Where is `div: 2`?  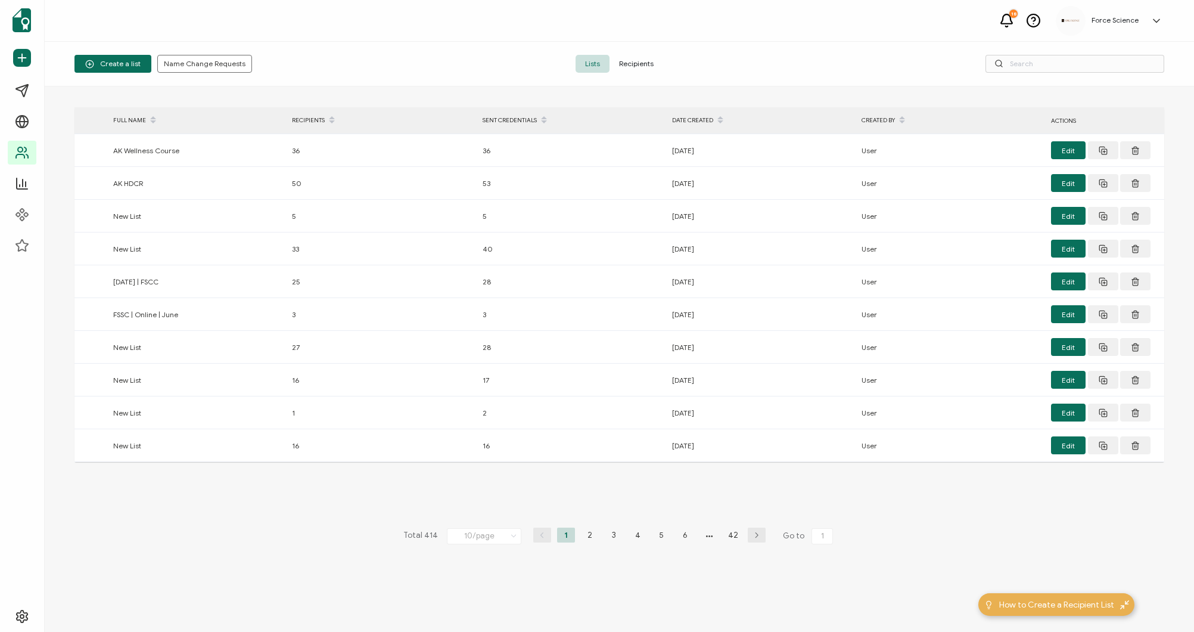 div: 2 is located at coordinates (572, 412).